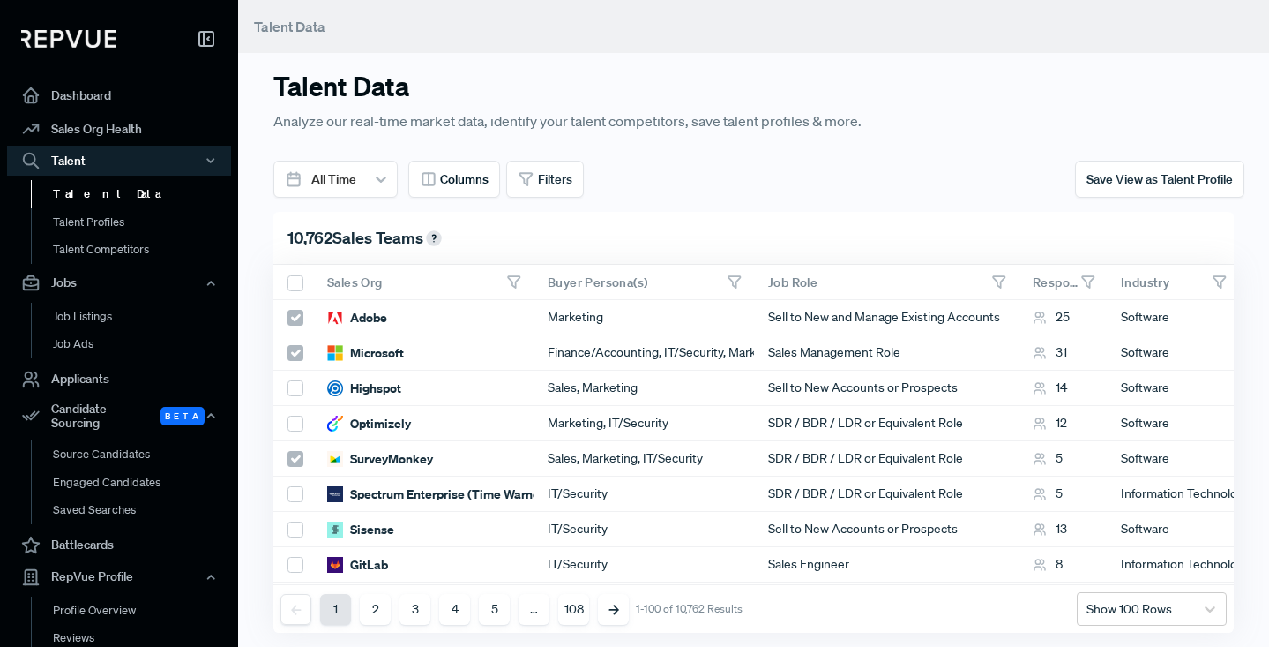  What do you see at coordinates (886, 353) in the screenshot?
I see `div: Sales Management Role` at bounding box center [886, 353].